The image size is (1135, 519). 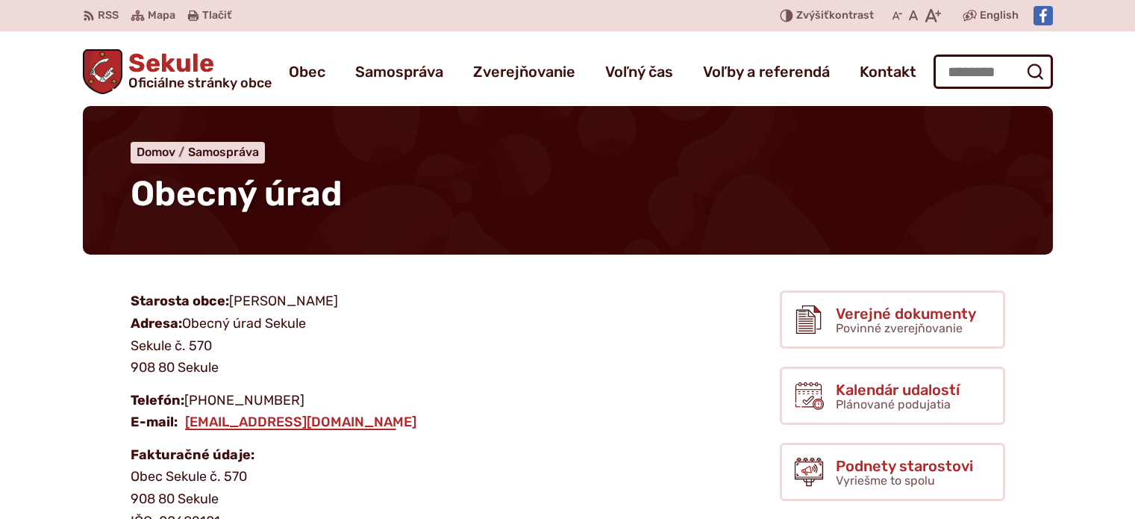 What do you see at coordinates (161, 16) in the screenshot?
I see `span: Mapa` at bounding box center [161, 16].